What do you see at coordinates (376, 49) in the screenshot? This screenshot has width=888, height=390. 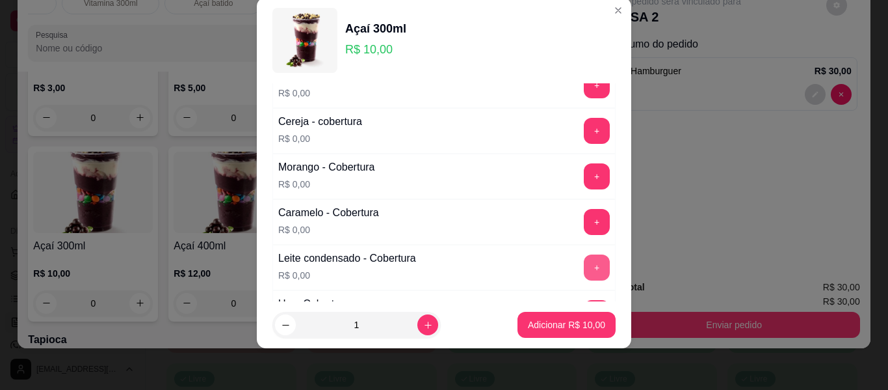 I see `p: R$ 10,00` at bounding box center [376, 49].